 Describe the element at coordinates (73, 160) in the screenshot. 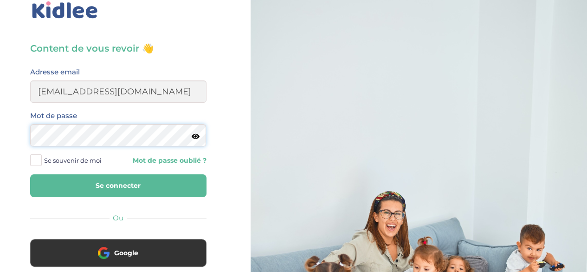

I see `span: Se souvenir de moi` at that location.